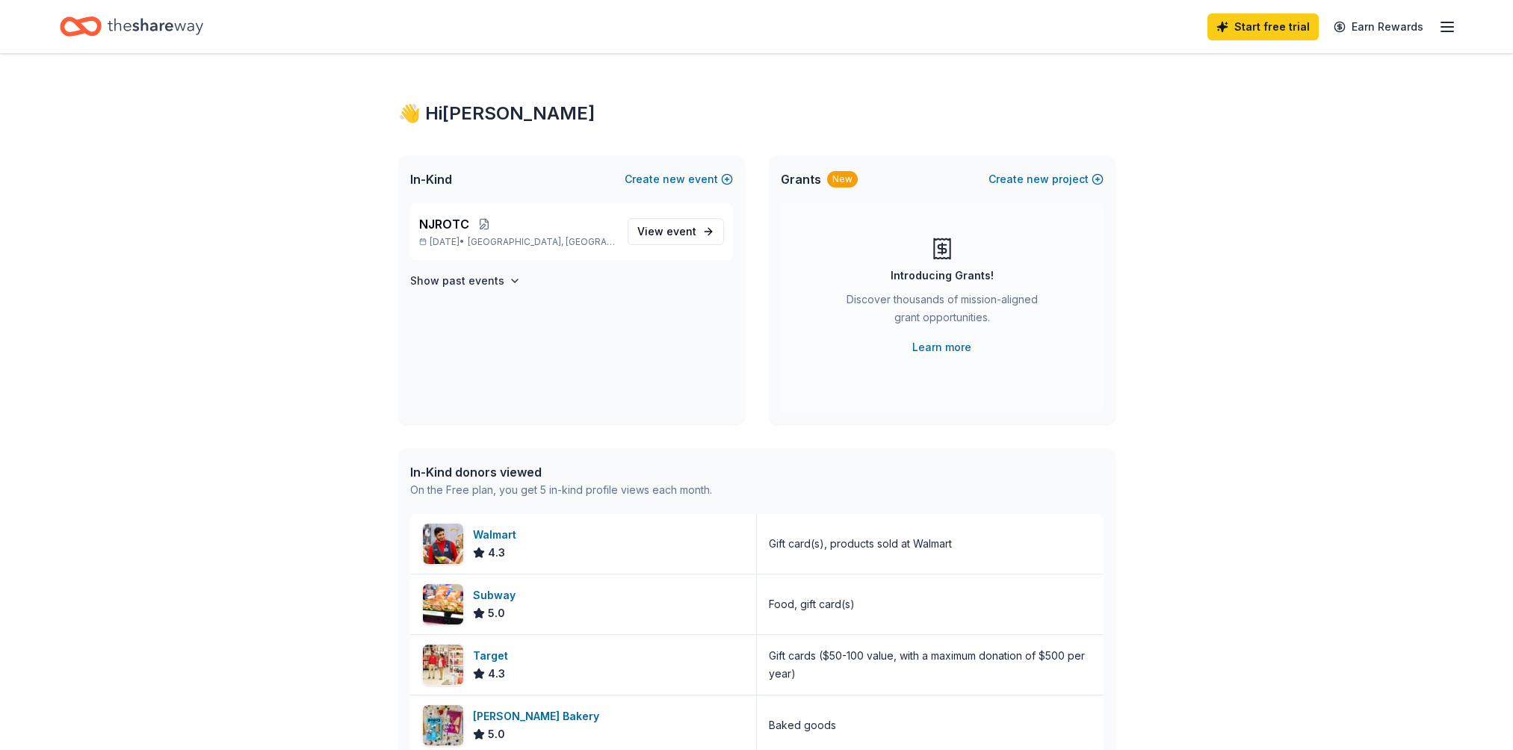 Image resolution: width=1513 pixels, height=750 pixels. I want to click on button: Createnewevent, so click(679, 179).